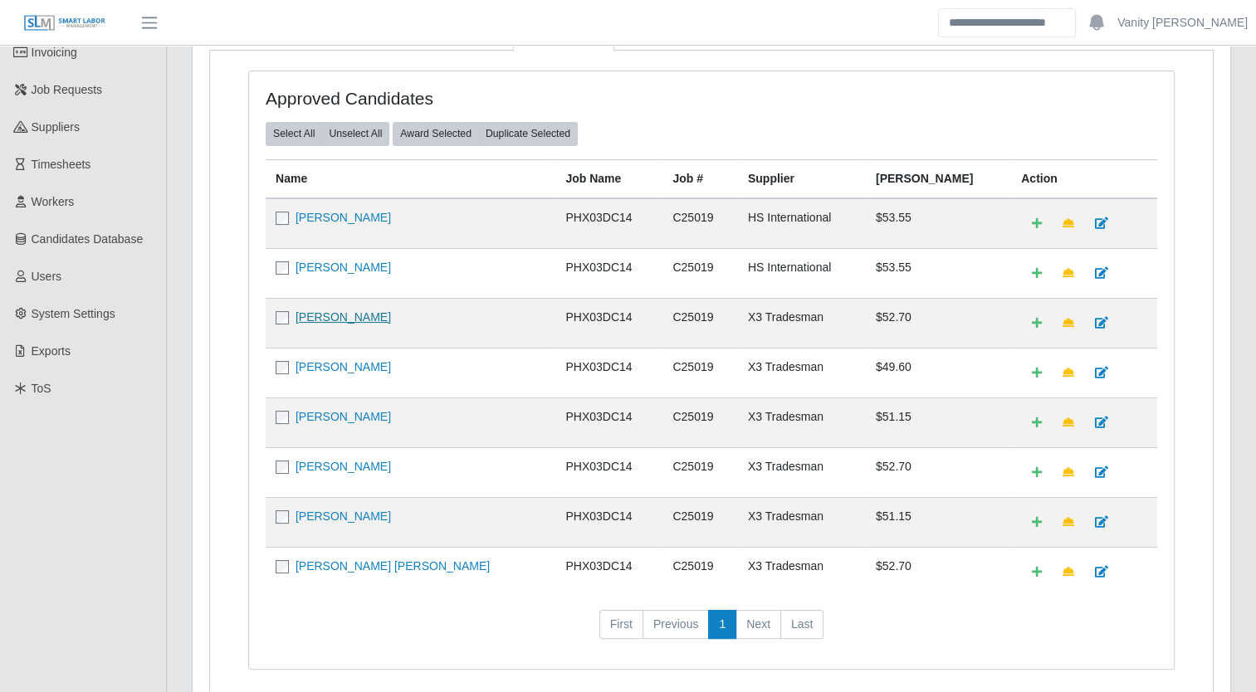 This screenshot has height=692, width=1256. I want to click on button: Award Selected, so click(436, 134).